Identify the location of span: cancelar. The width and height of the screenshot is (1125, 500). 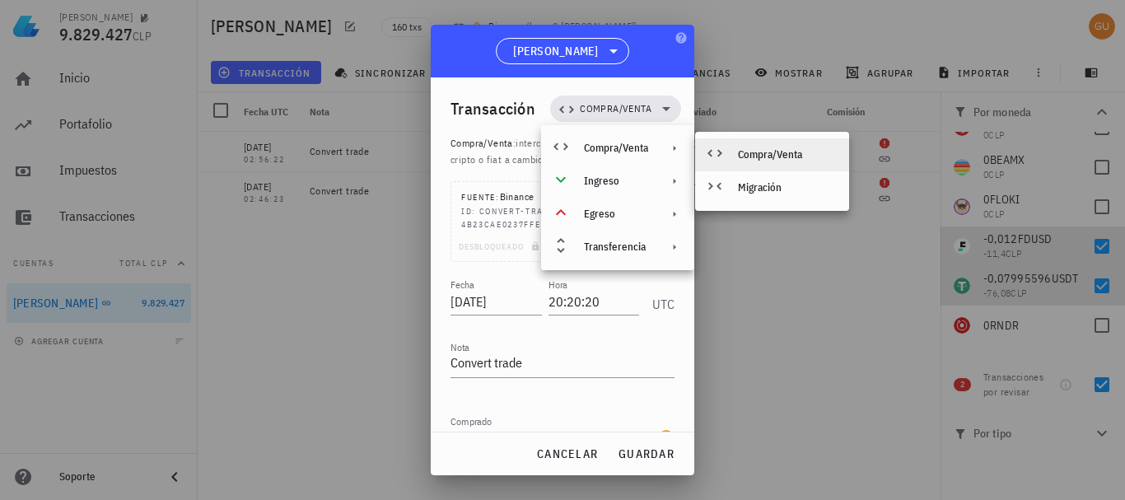
(567, 454).